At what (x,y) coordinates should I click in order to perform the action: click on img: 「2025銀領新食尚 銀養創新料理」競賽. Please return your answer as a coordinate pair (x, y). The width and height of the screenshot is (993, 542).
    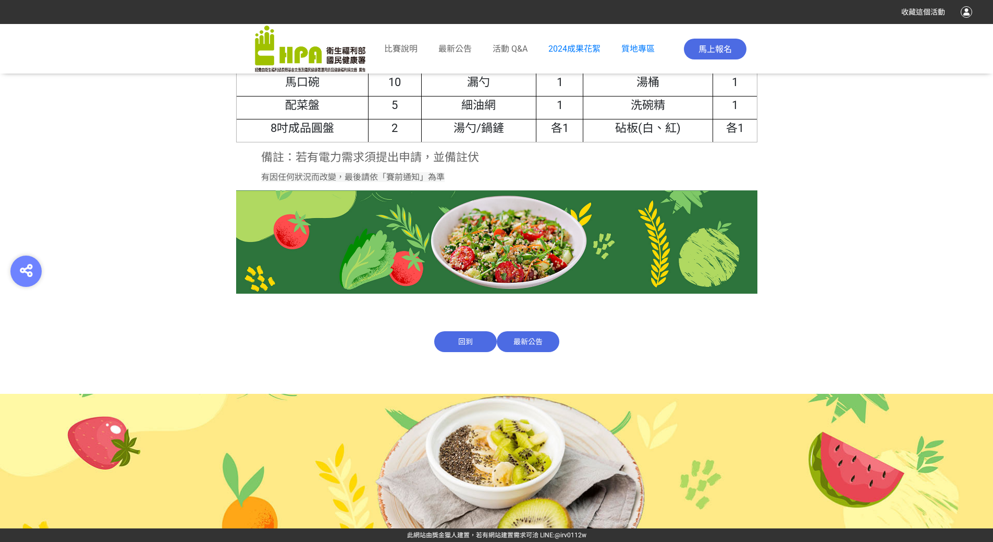
    Looking at the image, I should click on (310, 49).